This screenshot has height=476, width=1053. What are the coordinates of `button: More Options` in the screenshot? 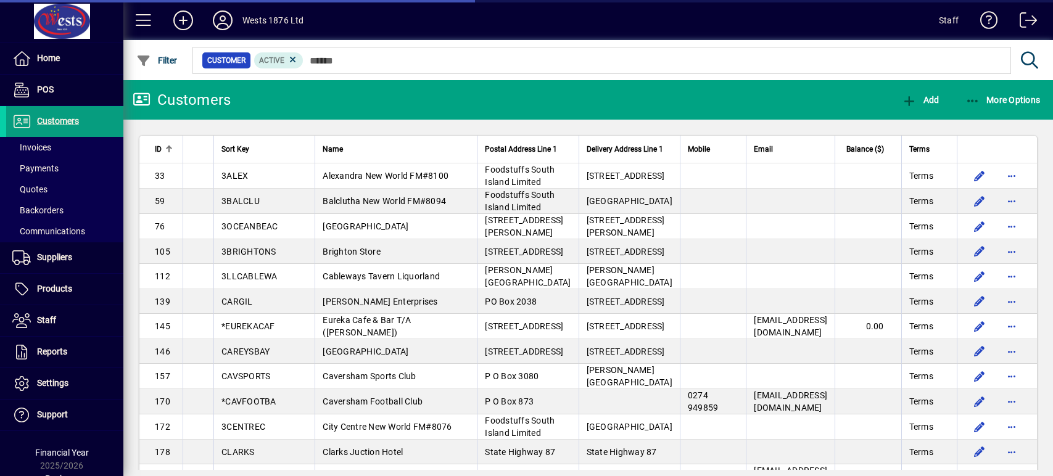 It's located at (1003, 100).